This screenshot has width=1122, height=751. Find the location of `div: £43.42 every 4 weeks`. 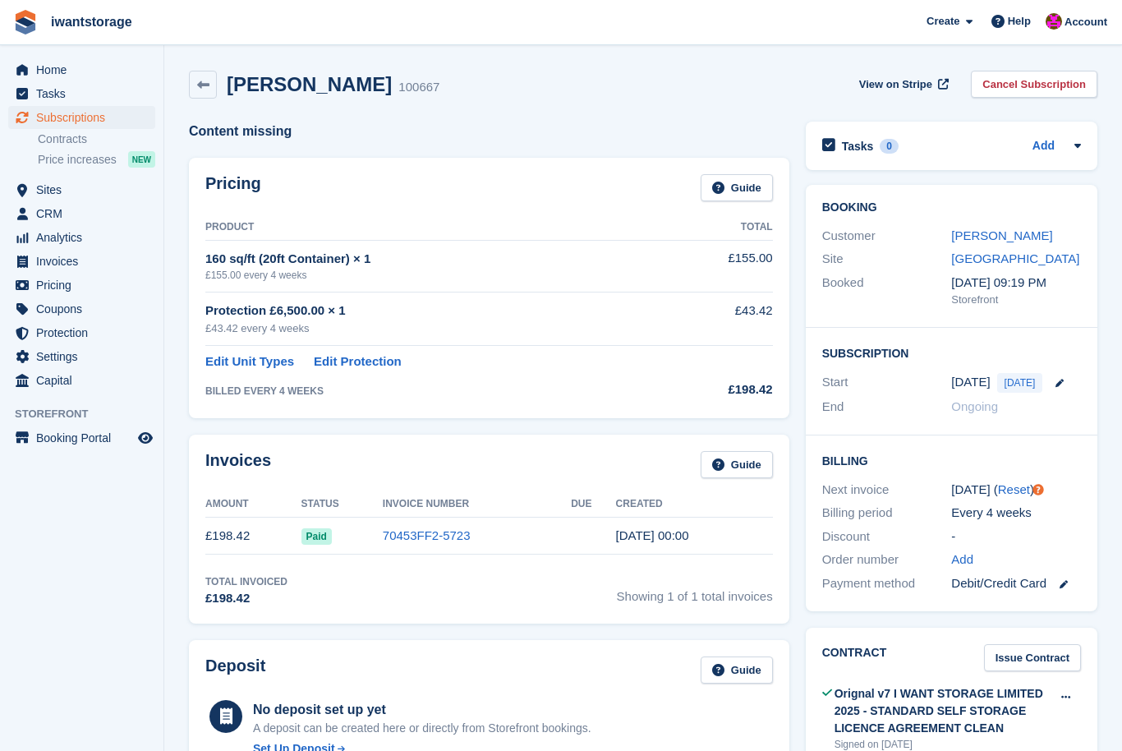

div: £43.42 every 4 weeks is located at coordinates (436, 329).